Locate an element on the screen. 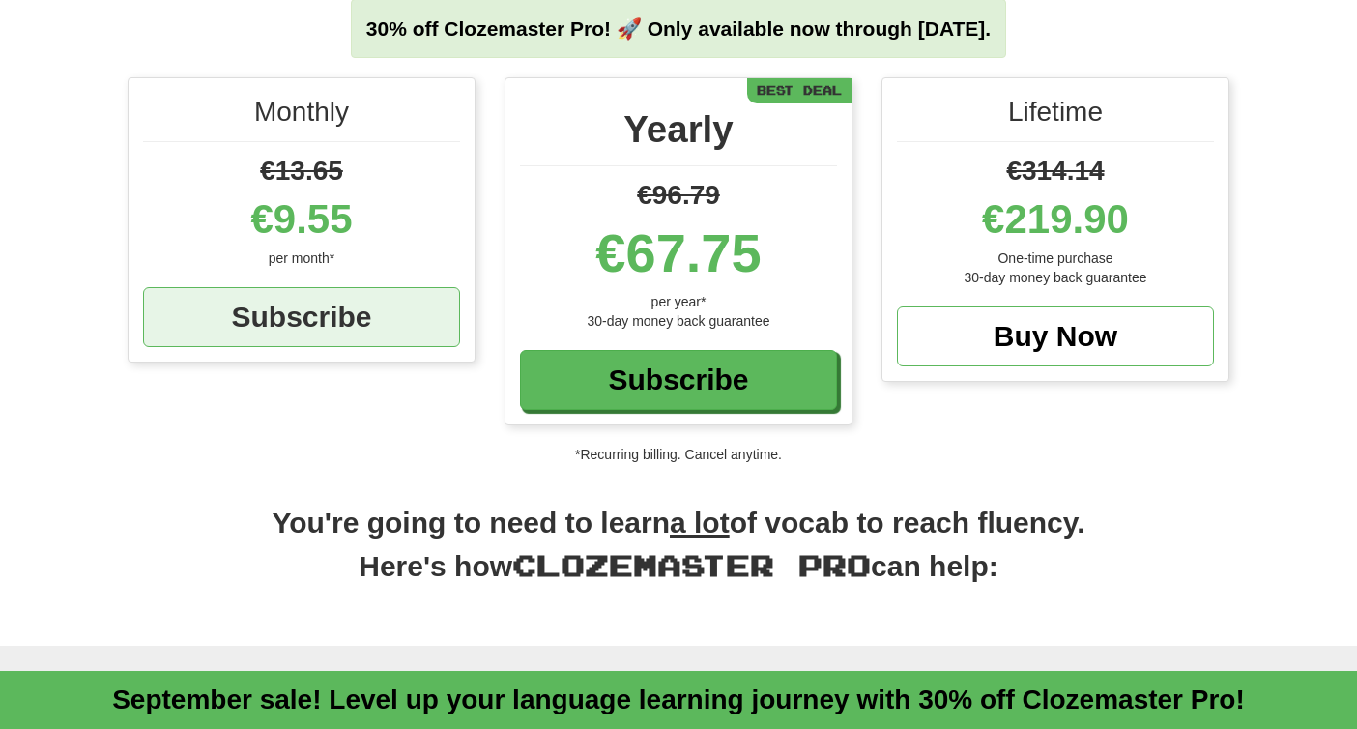 The width and height of the screenshot is (1357, 729). div: Yearly is located at coordinates (678, 134).